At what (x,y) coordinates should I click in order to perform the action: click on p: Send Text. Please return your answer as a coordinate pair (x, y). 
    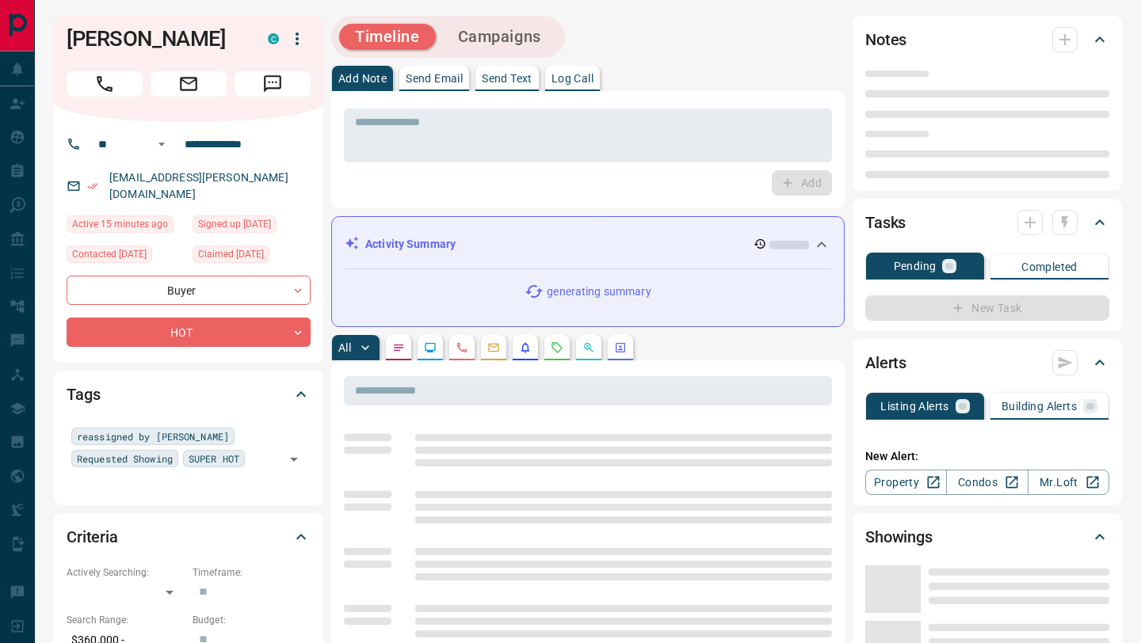
    Looking at the image, I should click on (507, 78).